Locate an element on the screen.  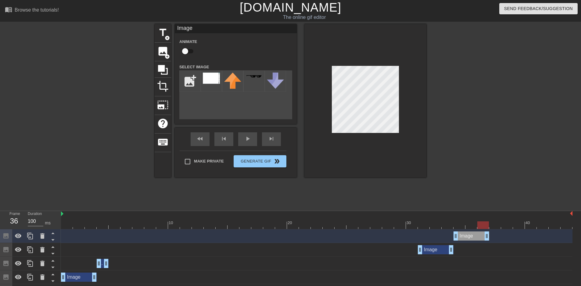
span: menu_book is located at coordinates (9, 9).